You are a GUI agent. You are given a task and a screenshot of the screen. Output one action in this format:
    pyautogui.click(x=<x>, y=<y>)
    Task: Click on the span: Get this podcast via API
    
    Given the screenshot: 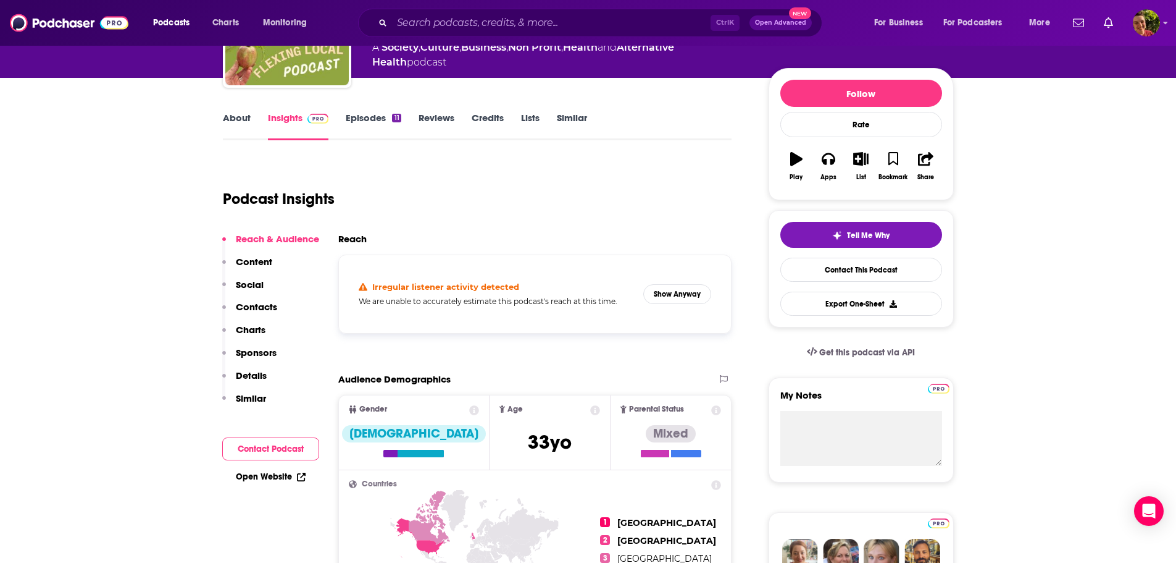 What is the action you would take?
    pyautogui.click(x=867, y=352)
    